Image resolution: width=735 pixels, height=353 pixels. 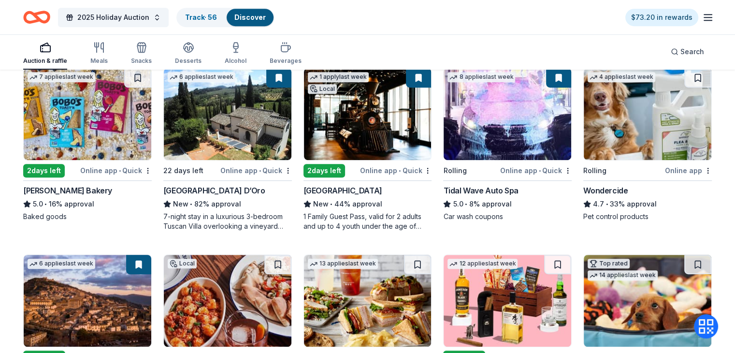 I want to click on div: 82% approval, so click(x=228, y=204).